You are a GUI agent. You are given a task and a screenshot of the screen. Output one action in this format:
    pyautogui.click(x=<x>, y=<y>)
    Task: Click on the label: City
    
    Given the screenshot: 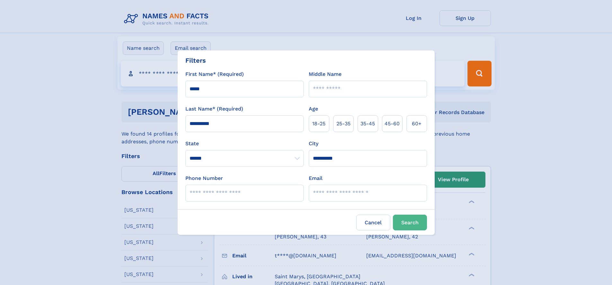 What is the action you would take?
    pyautogui.click(x=313, y=143)
    